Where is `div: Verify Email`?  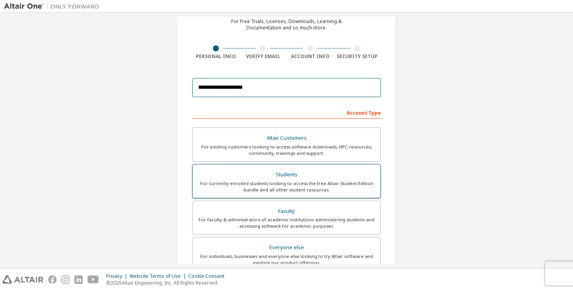
div: Verify Email is located at coordinates (263, 57).